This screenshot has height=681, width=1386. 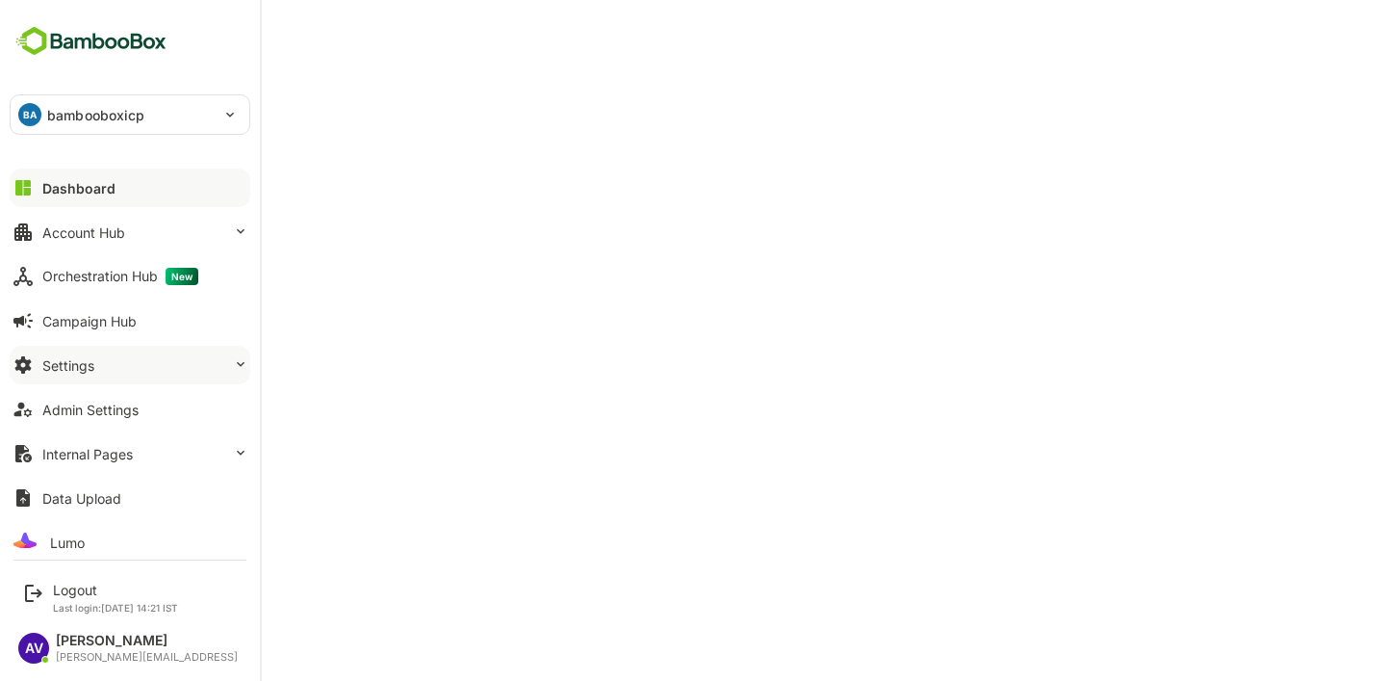 I want to click on img: BambooboxFullLogoMark.5f36c76dfaba33ec1ec1367b70bb1252.svg, so click(x=90, y=41).